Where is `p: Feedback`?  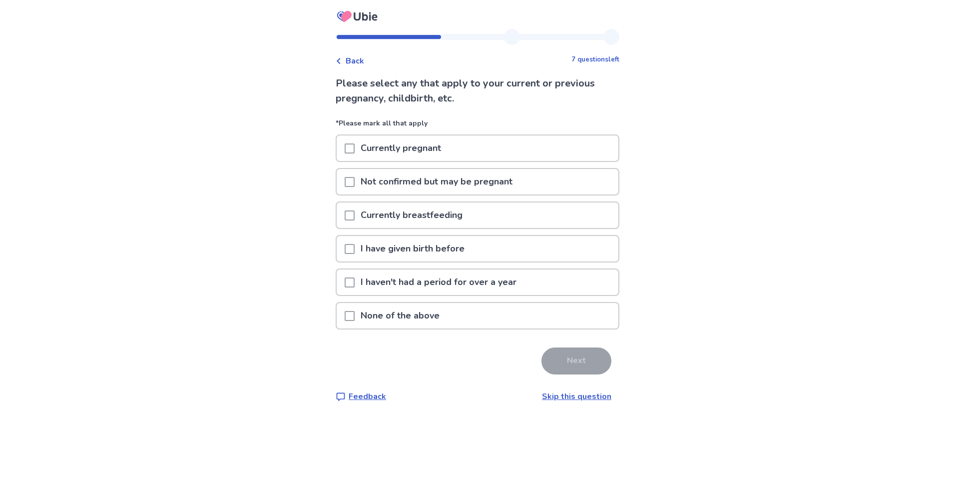 p: Feedback is located at coordinates (367, 396).